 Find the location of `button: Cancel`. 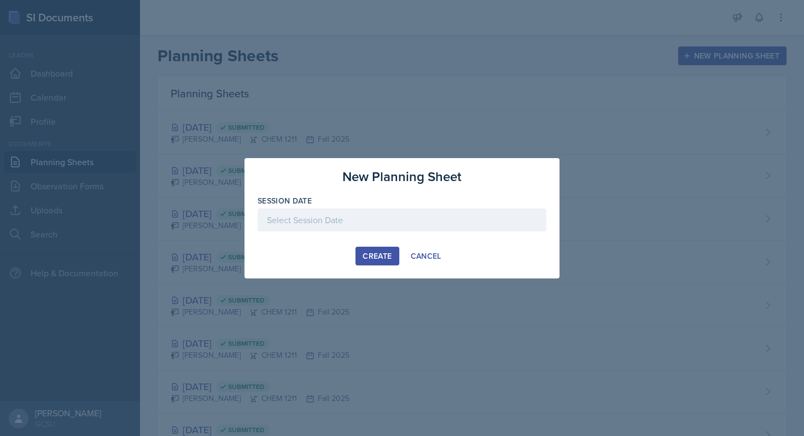

button: Cancel is located at coordinates (426, 256).